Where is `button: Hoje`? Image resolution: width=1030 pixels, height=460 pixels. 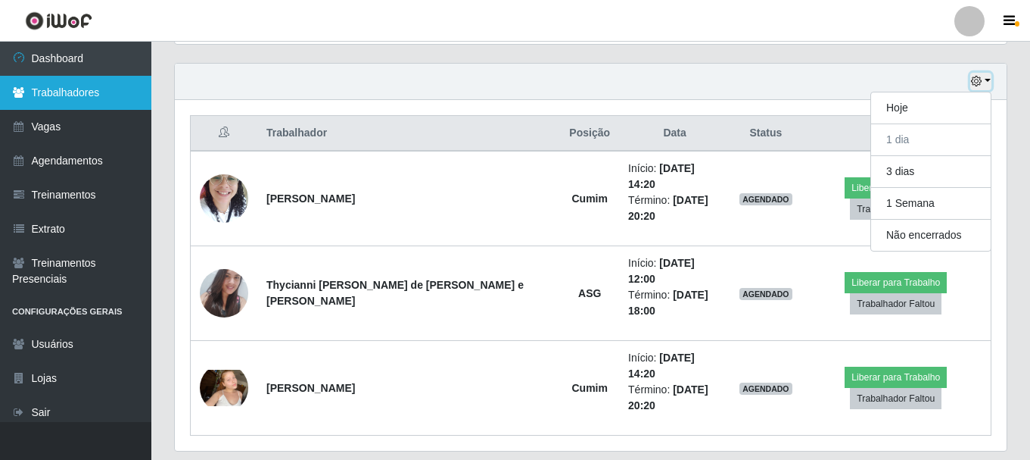 button: Hoje is located at coordinates (931, 108).